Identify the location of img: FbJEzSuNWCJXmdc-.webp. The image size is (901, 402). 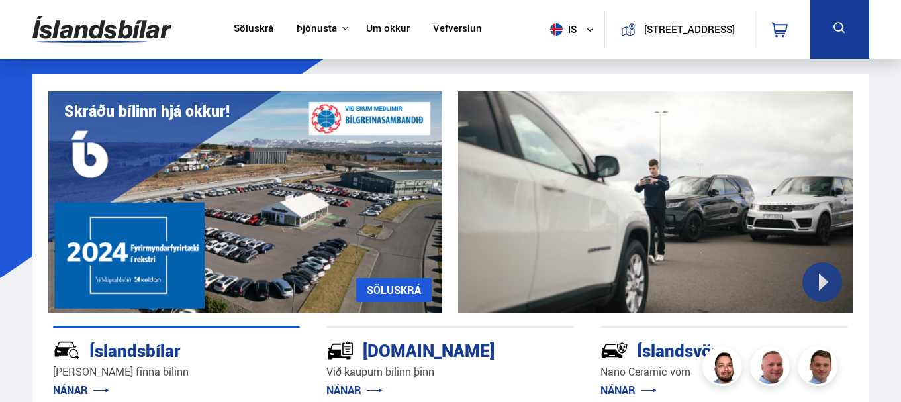
(819, 368).